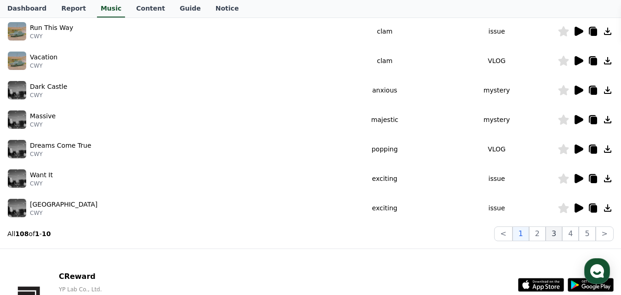 The width and height of the screenshot is (621, 295). Describe the element at coordinates (90, 230) in the screenshot. I see `a: Messages` at that location.